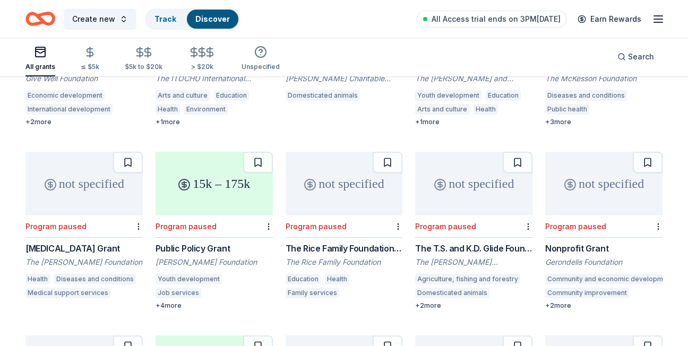  I want to click on button: Unspecified, so click(261, 59).